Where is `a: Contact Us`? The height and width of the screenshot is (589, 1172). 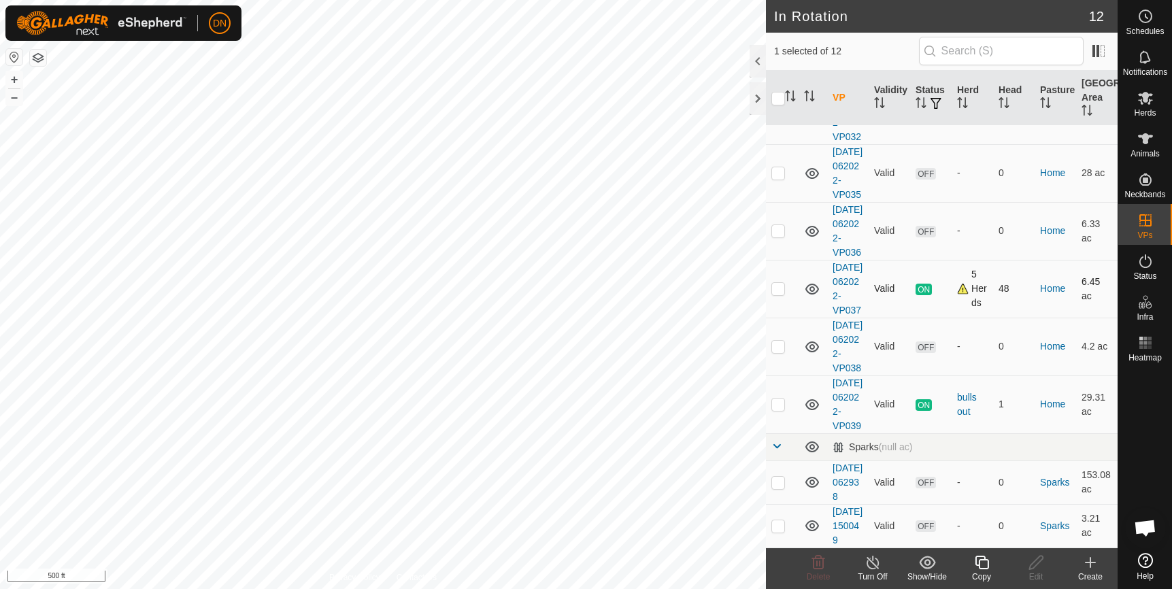 a: Contact Us is located at coordinates (416, 578).